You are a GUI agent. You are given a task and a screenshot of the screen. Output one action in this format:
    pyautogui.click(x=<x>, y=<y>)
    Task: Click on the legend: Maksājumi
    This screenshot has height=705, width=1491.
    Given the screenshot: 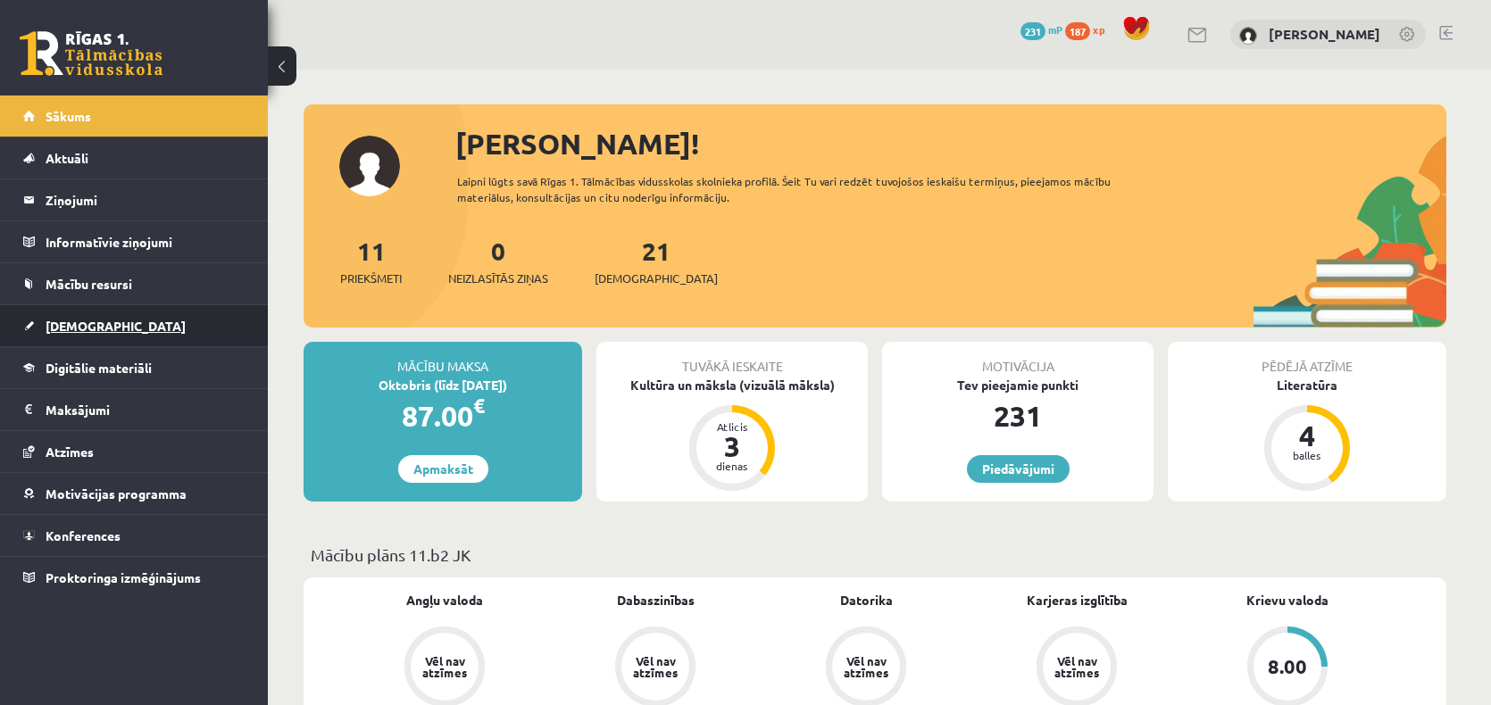 What is the action you would take?
    pyautogui.click(x=146, y=410)
    